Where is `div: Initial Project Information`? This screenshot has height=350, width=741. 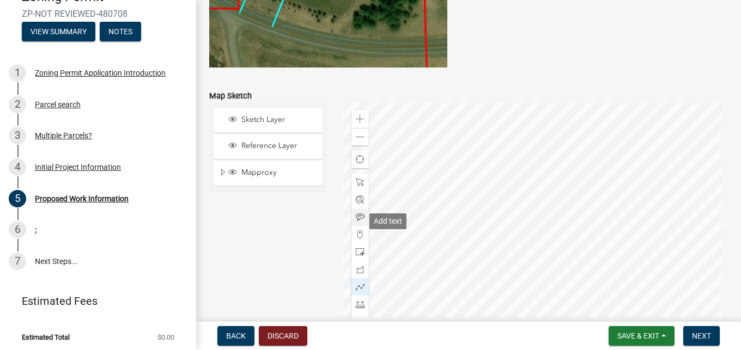 div: Initial Project Information is located at coordinates (78, 167).